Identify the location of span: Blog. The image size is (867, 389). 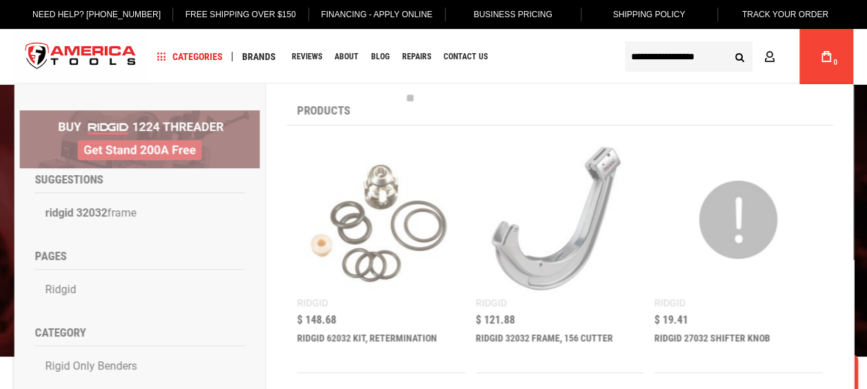
(380, 57).